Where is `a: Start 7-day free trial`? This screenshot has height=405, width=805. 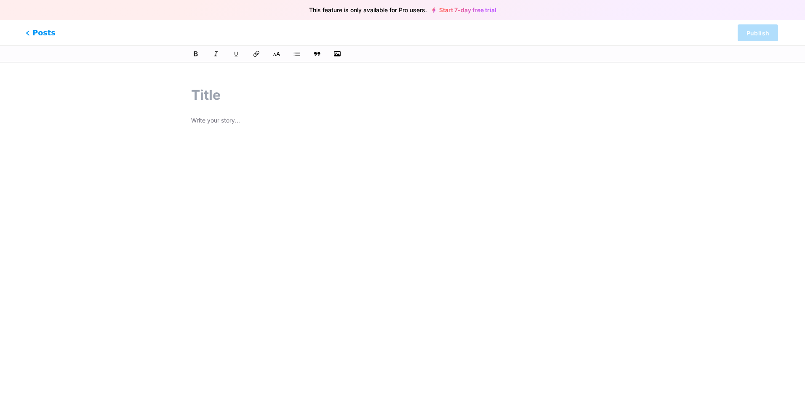 a: Start 7-day free trial is located at coordinates (464, 10).